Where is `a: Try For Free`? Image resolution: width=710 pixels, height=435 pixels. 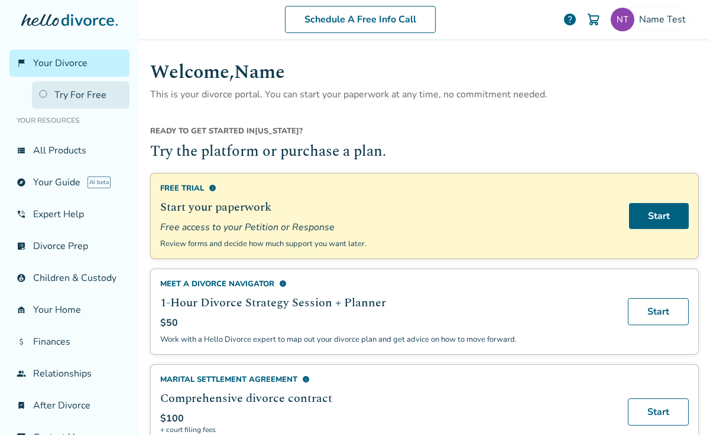 a: Try For Free is located at coordinates (80, 95).